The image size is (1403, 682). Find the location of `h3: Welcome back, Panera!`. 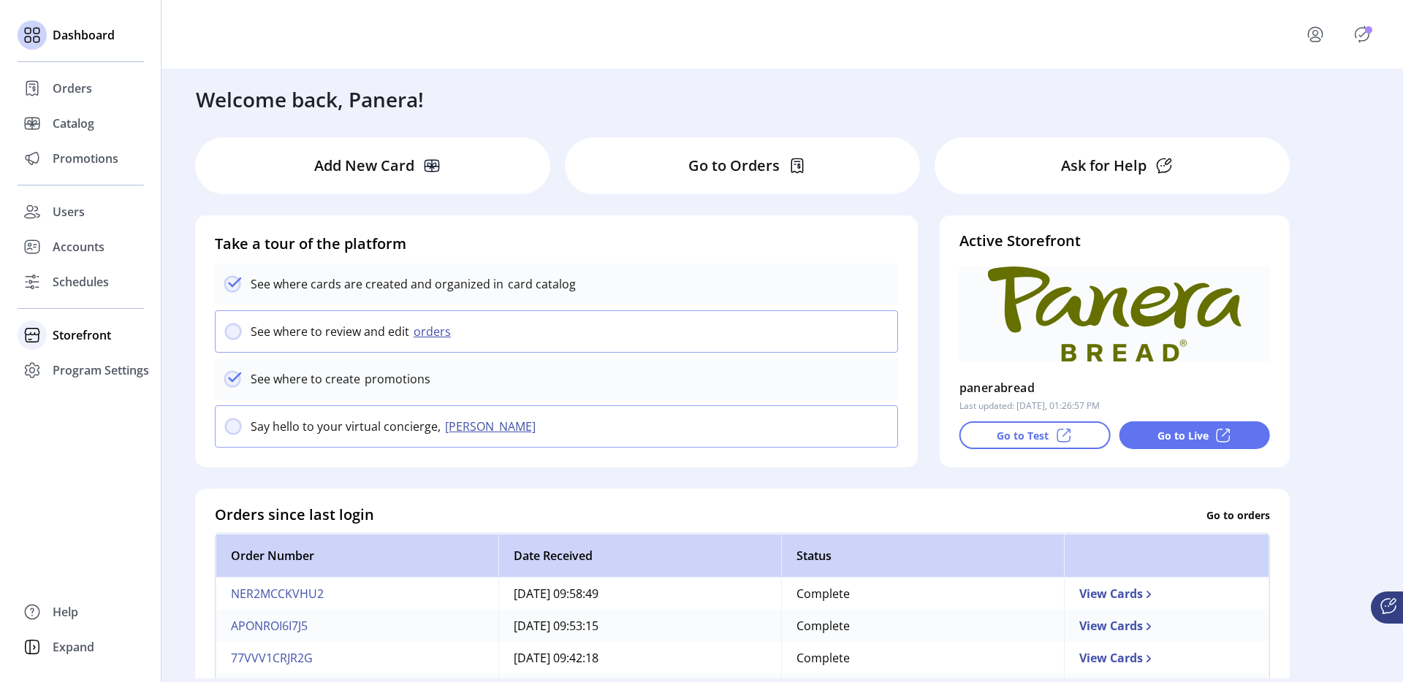

h3: Welcome back, Panera! is located at coordinates (310, 99).